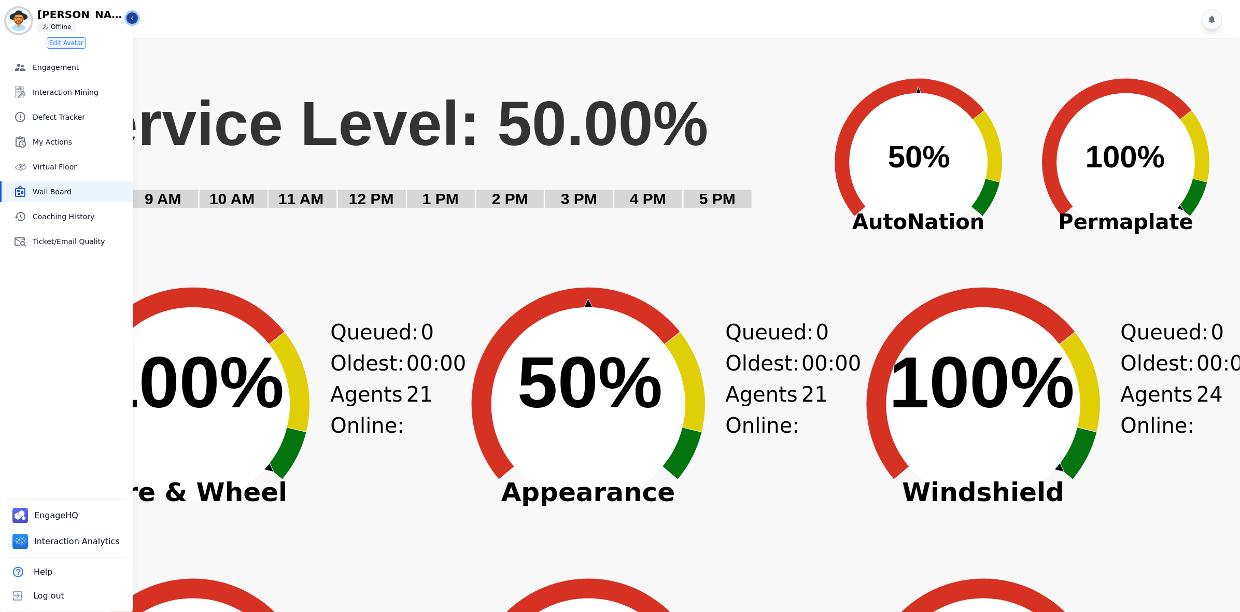  I want to click on span: Virtual Floor, so click(80, 167).